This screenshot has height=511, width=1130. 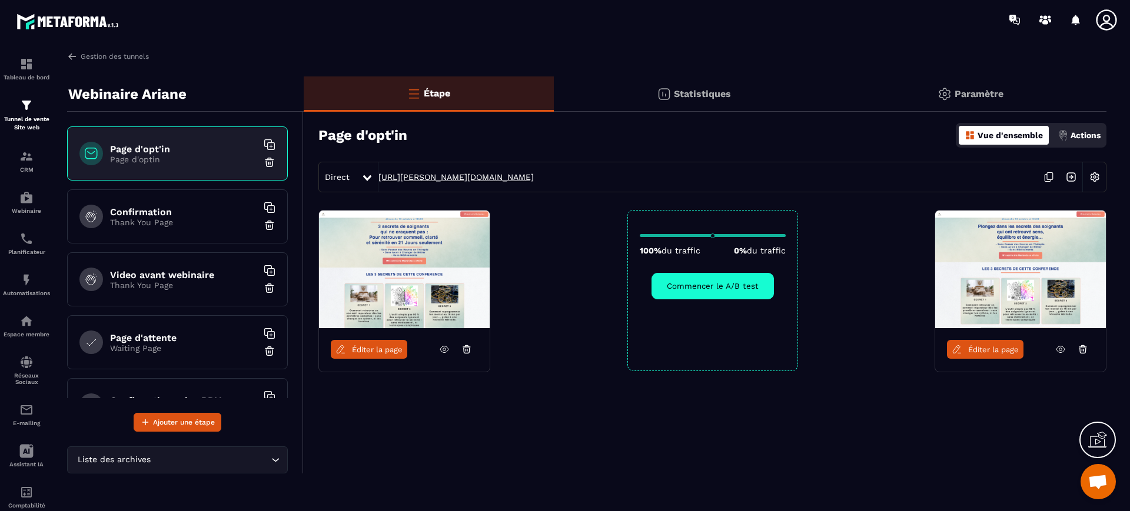 I want to click on a: formationformationTunnel de vente Site web, so click(x=26, y=115).